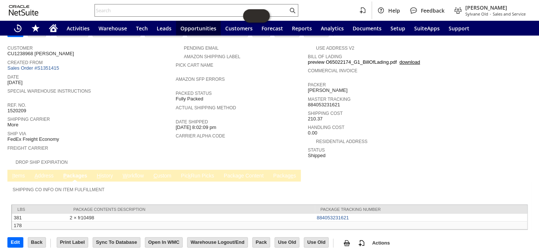 This screenshot has height=249, width=539. I want to click on a: Amazon SFP Errors, so click(200, 79).